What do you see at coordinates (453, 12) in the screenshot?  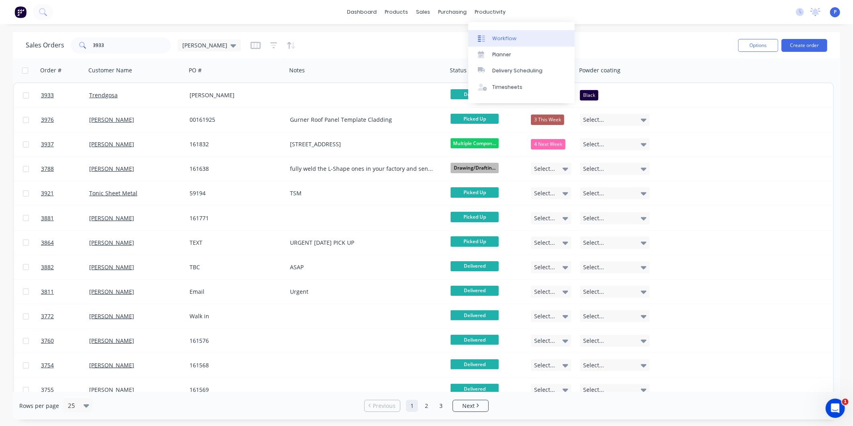 I see `div: purchasing` at bounding box center [453, 12].